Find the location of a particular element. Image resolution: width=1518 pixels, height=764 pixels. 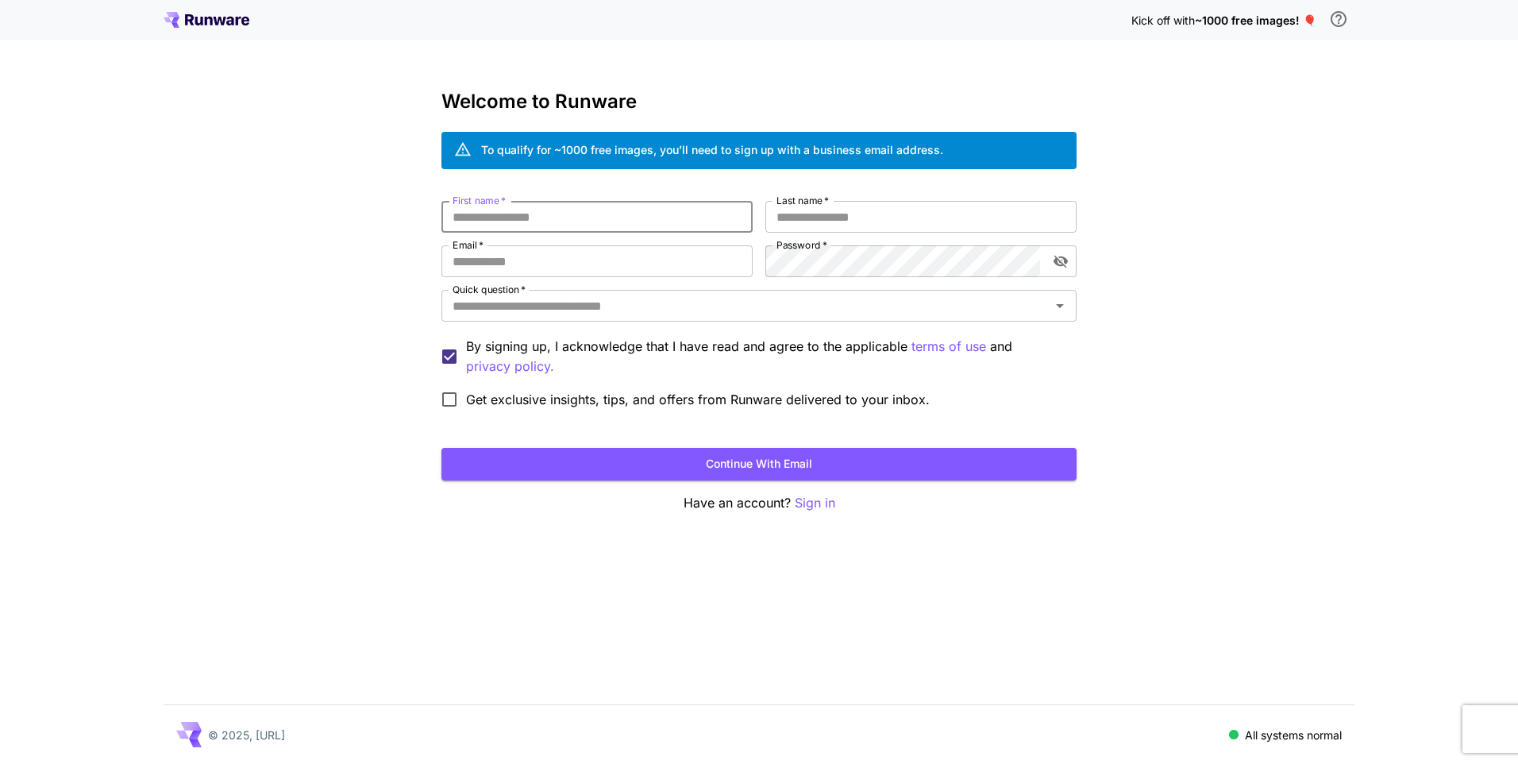

label: Email is located at coordinates (468, 244).